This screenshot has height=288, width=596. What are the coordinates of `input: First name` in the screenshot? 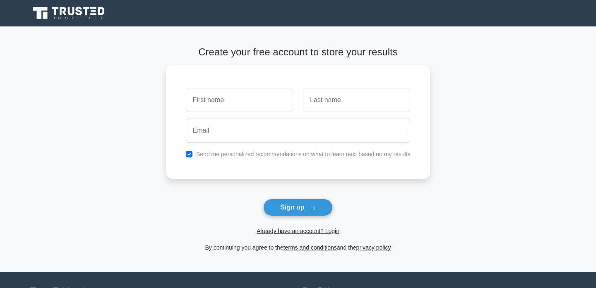 It's located at (239, 100).